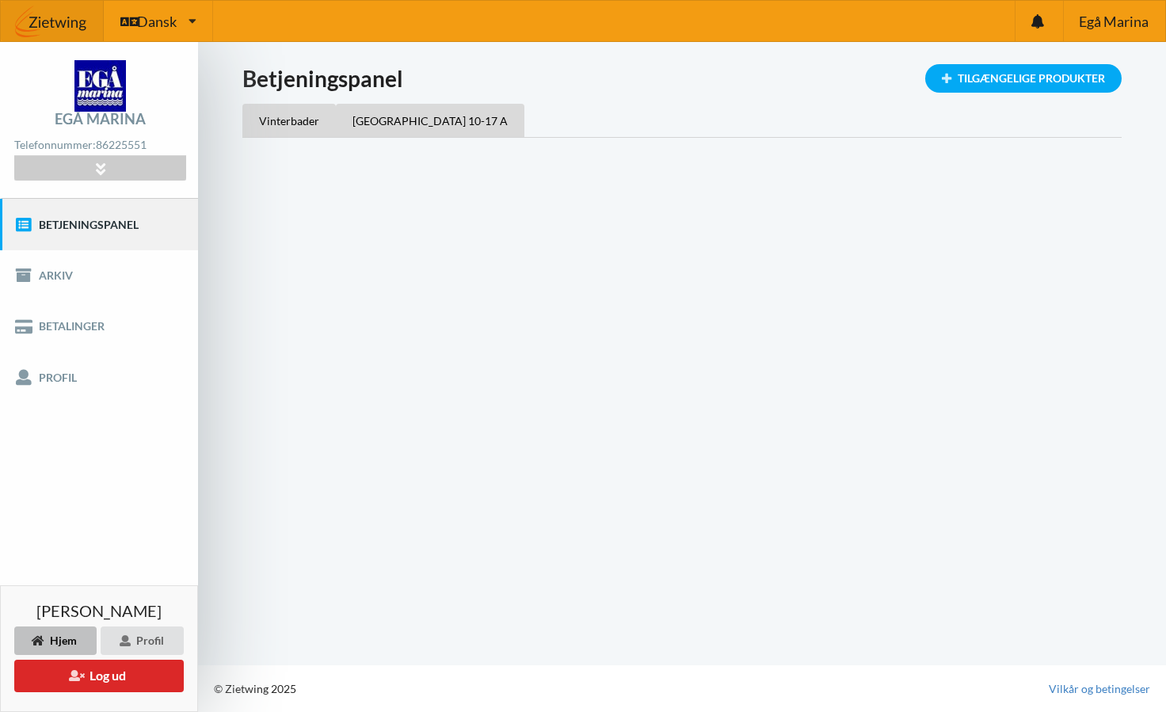 The width and height of the screenshot is (1166, 712). What do you see at coordinates (682, 78) in the screenshot?
I see `h1: Betjeningspanel` at bounding box center [682, 78].